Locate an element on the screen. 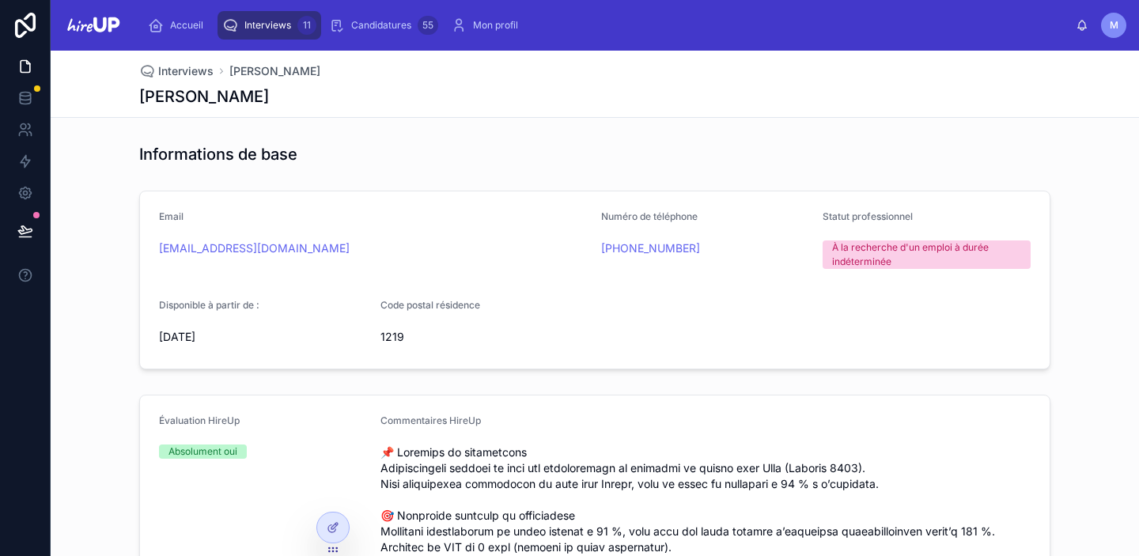  span: Accueil is located at coordinates (187, 25).